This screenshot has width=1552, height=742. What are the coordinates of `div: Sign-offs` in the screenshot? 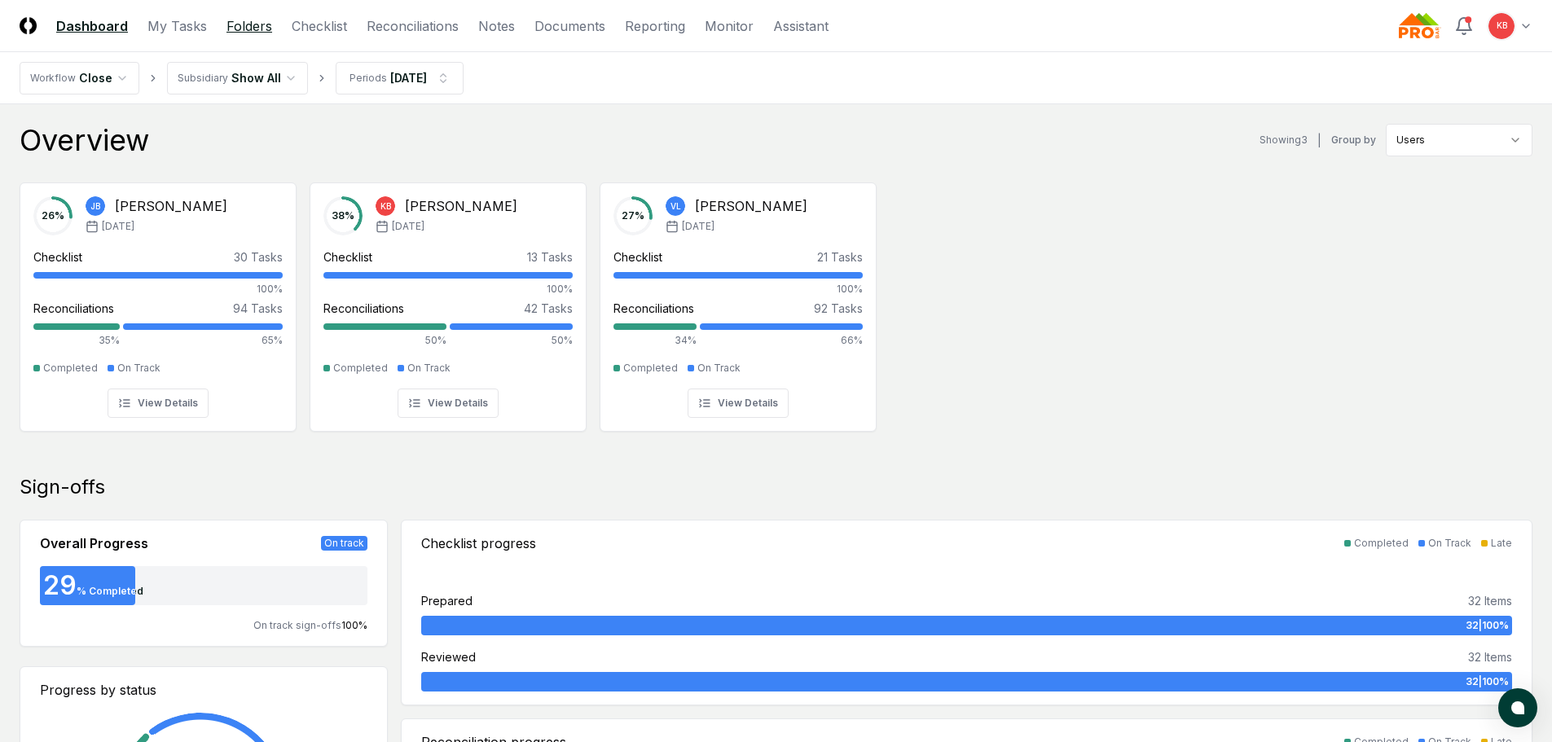 It's located at (776, 487).